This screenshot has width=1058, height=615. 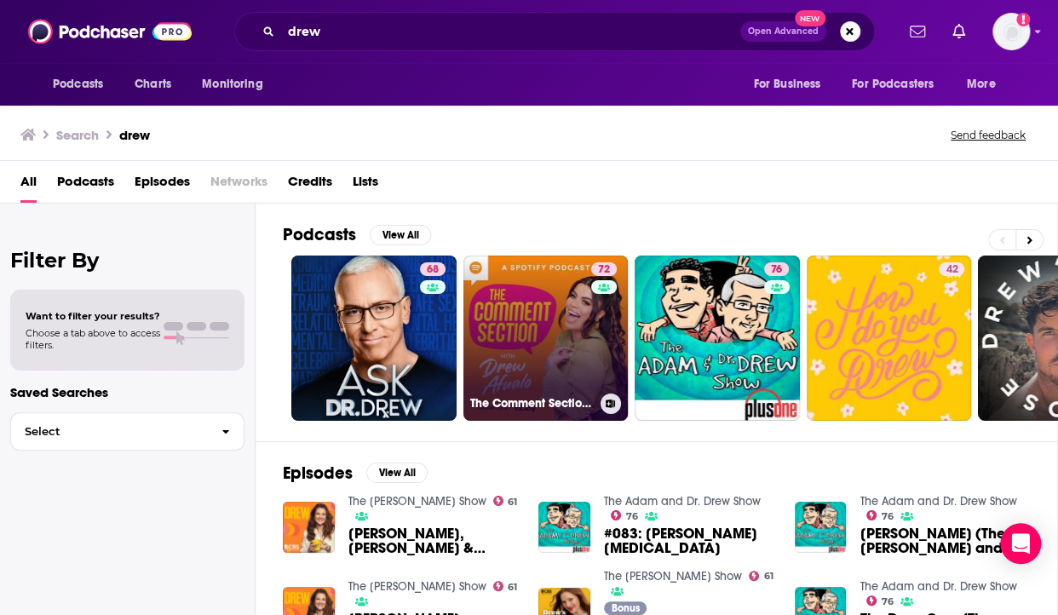 I want to click on div: Open Intercom Messenger, so click(x=1020, y=543).